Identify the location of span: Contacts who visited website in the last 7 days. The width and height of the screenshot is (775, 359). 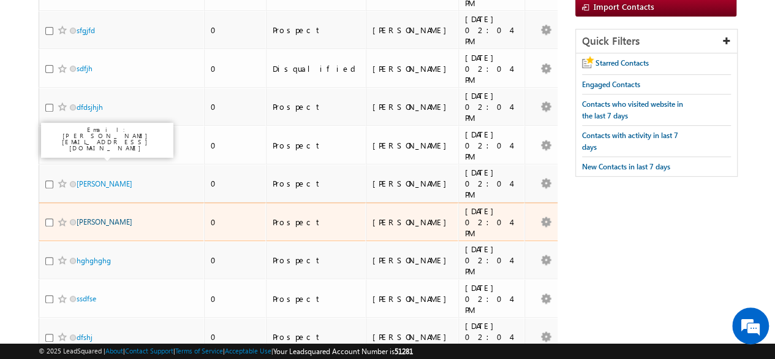
(633, 110).